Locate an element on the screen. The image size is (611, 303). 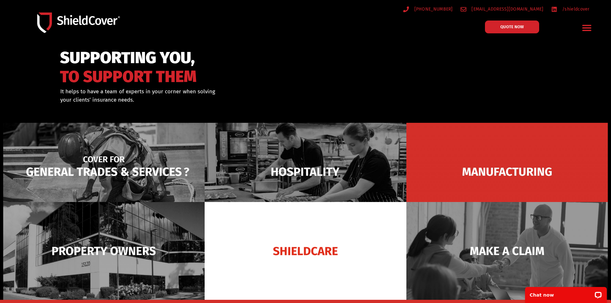
a: QUOTE NOW is located at coordinates (512, 27).